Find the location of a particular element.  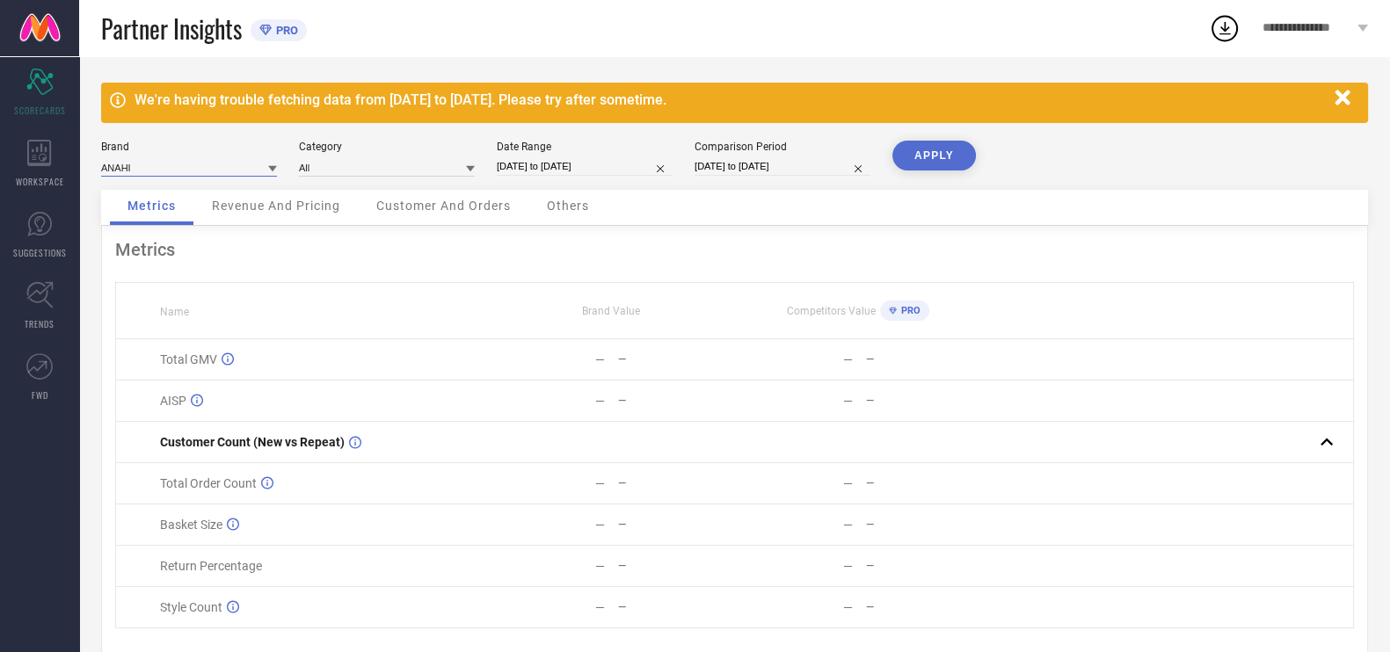

span: Competitors Value is located at coordinates (831, 311).